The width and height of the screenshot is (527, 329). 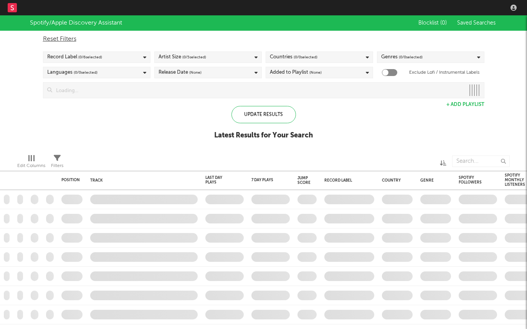 What do you see at coordinates (432, 23) in the screenshot?
I see `span: Blocklist` at bounding box center [432, 23].